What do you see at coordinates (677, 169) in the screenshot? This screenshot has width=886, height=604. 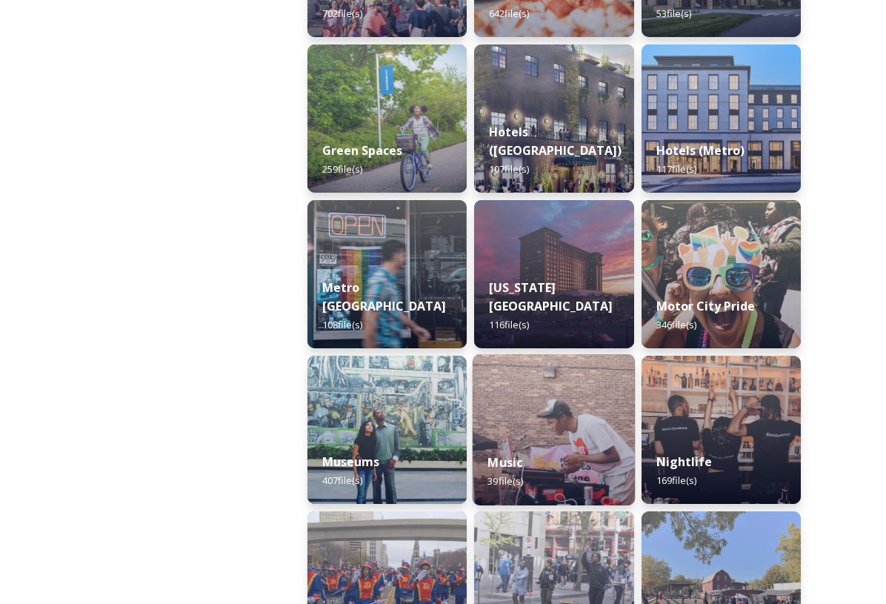 I see `span: 117 file(s)` at bounding box center [677, 169].